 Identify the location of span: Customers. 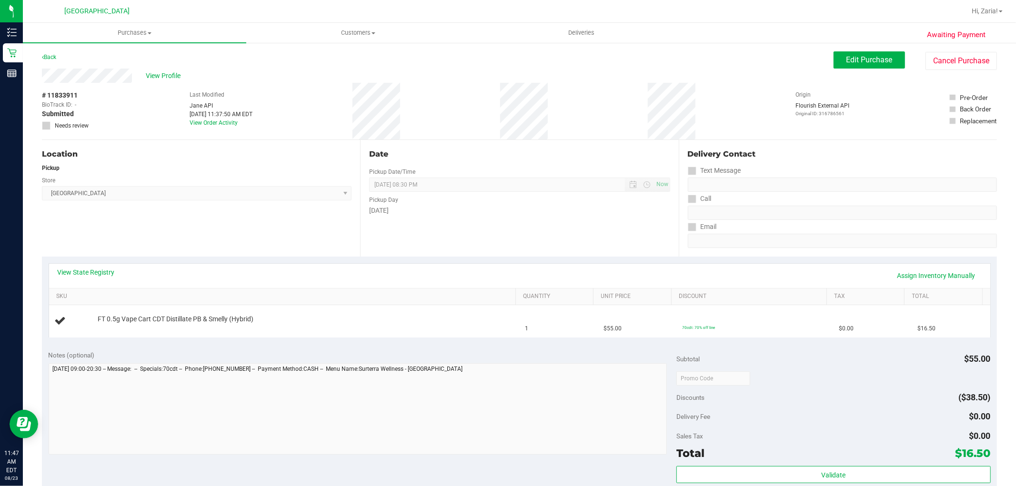
(358, 33).